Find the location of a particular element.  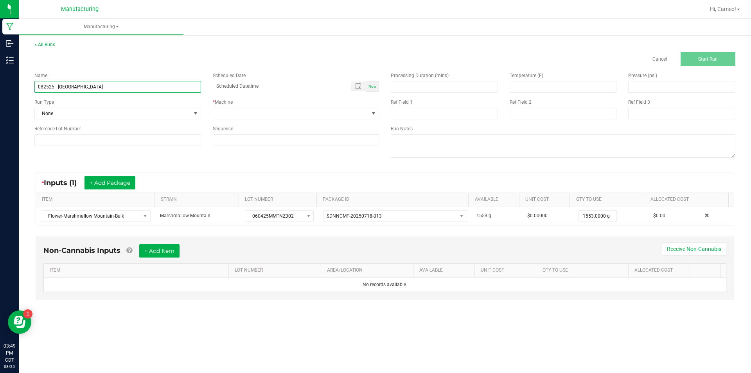

a: STRAINSortable is located at coordinates (198, 199).